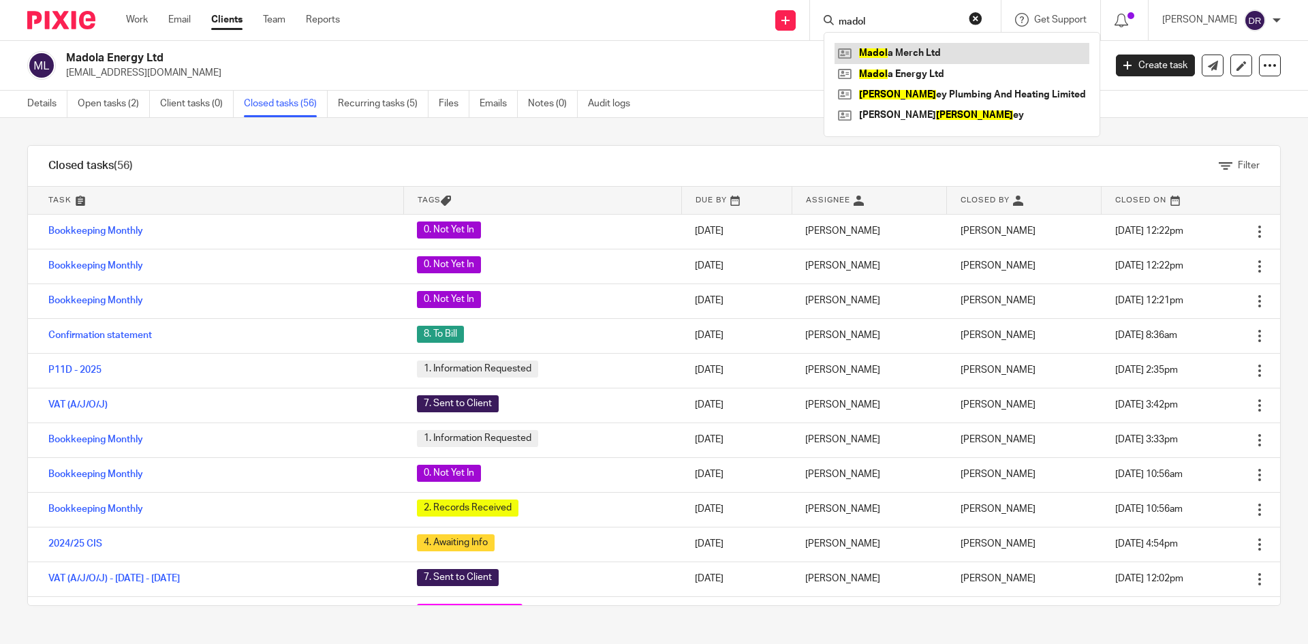  Describe the element at coordinates (383, 104) in the screenshot. I see `a: Recurring tasks (5)` at that location.